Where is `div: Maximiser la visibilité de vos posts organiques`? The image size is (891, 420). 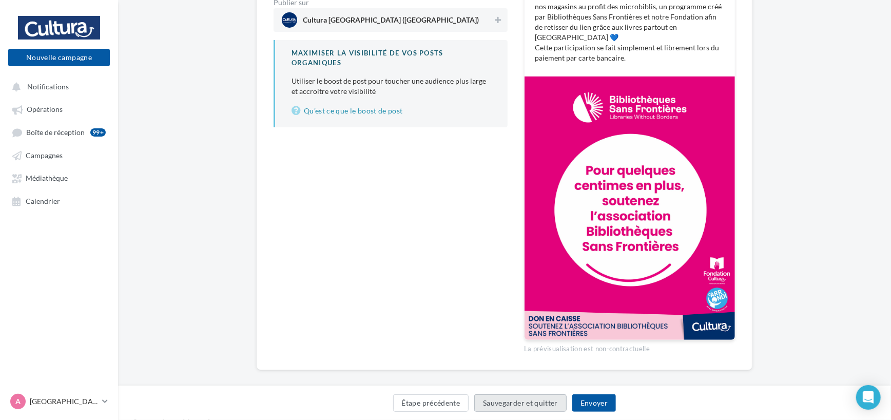 div: Maximiser la visibilité de vos posts organiques is located at coordinates (391, 57).